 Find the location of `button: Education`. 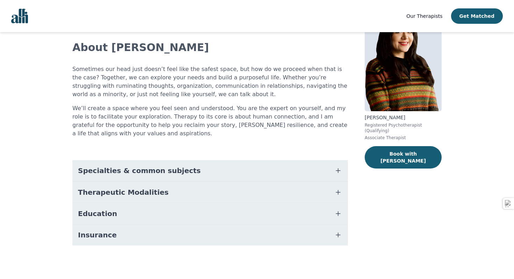

button: Education is located at coordinates (210, 214).